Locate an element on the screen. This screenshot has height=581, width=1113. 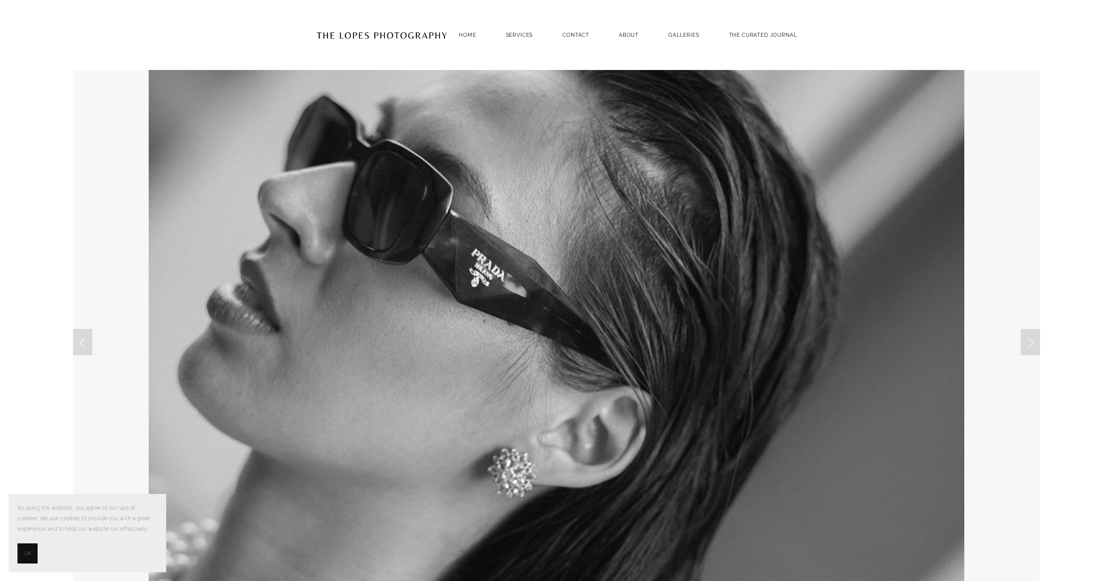
button: OK is located at coordinates (28, 553).